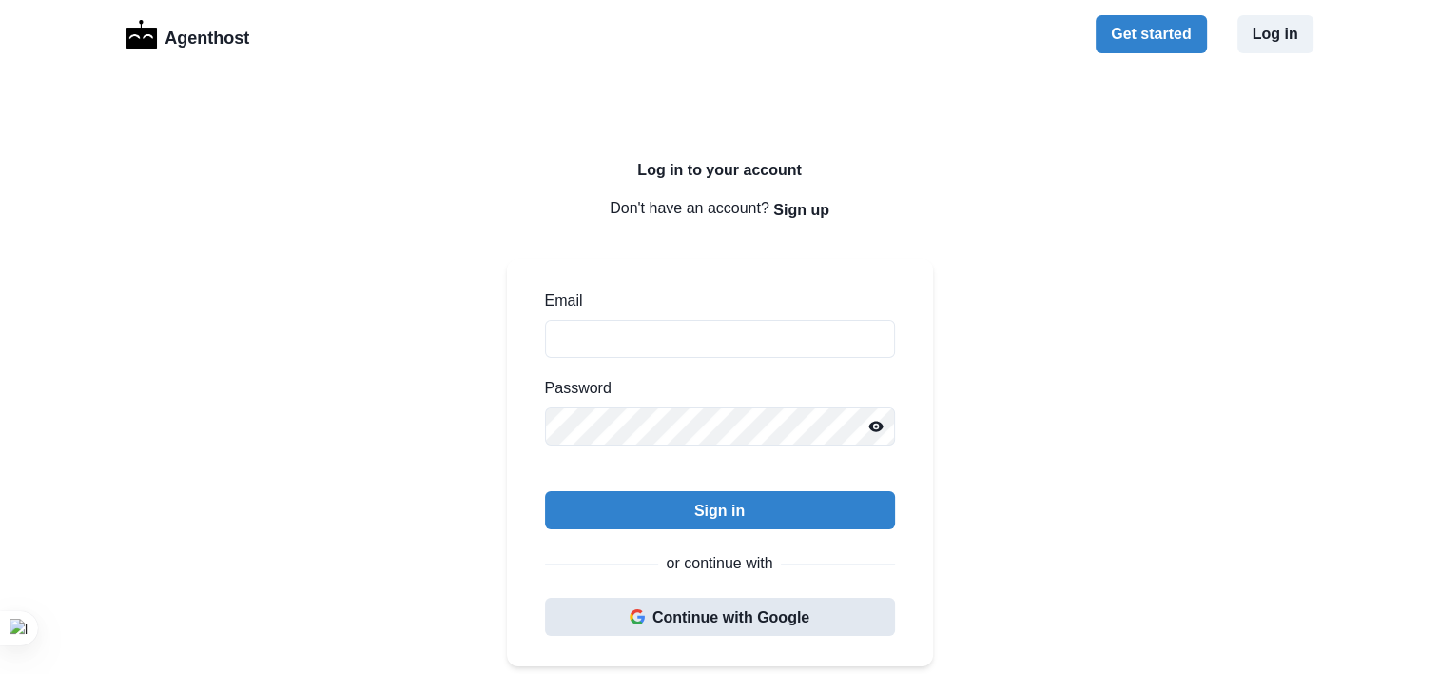 This screenshot has height=674, width=1439. What do you see at coordinates (720, 510) in the screenshot?
I see `button: Sign in` at bounding box center [720, 510].